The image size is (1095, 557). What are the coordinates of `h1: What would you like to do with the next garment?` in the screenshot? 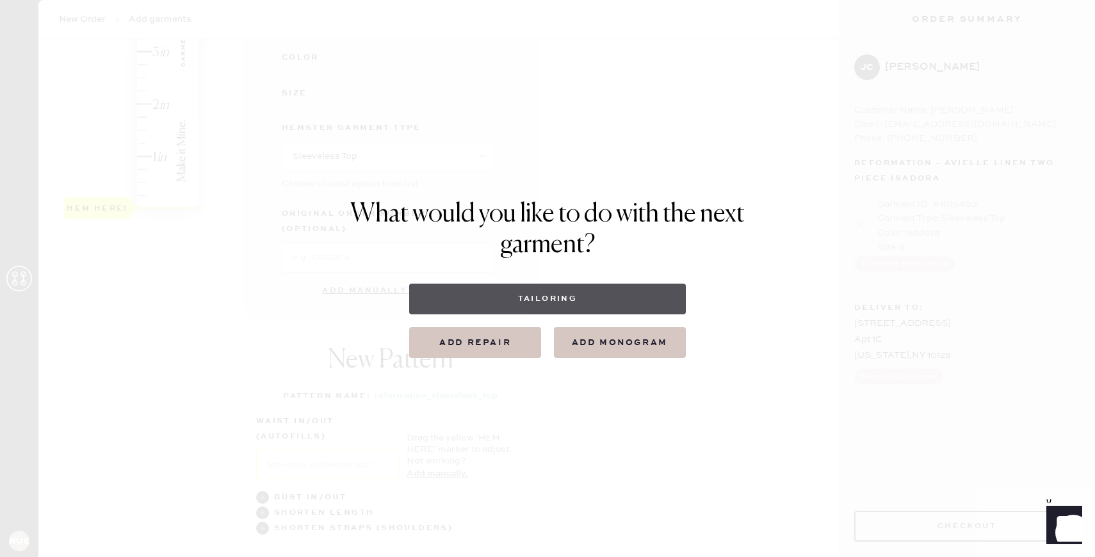 It's located at (547, 230).